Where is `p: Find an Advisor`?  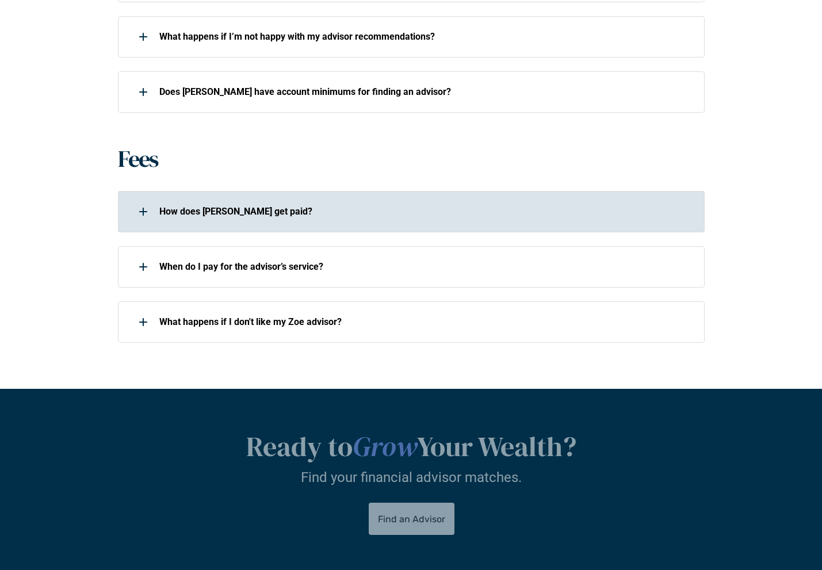 p: Find an Advisor is located at coordinates (411, 519).